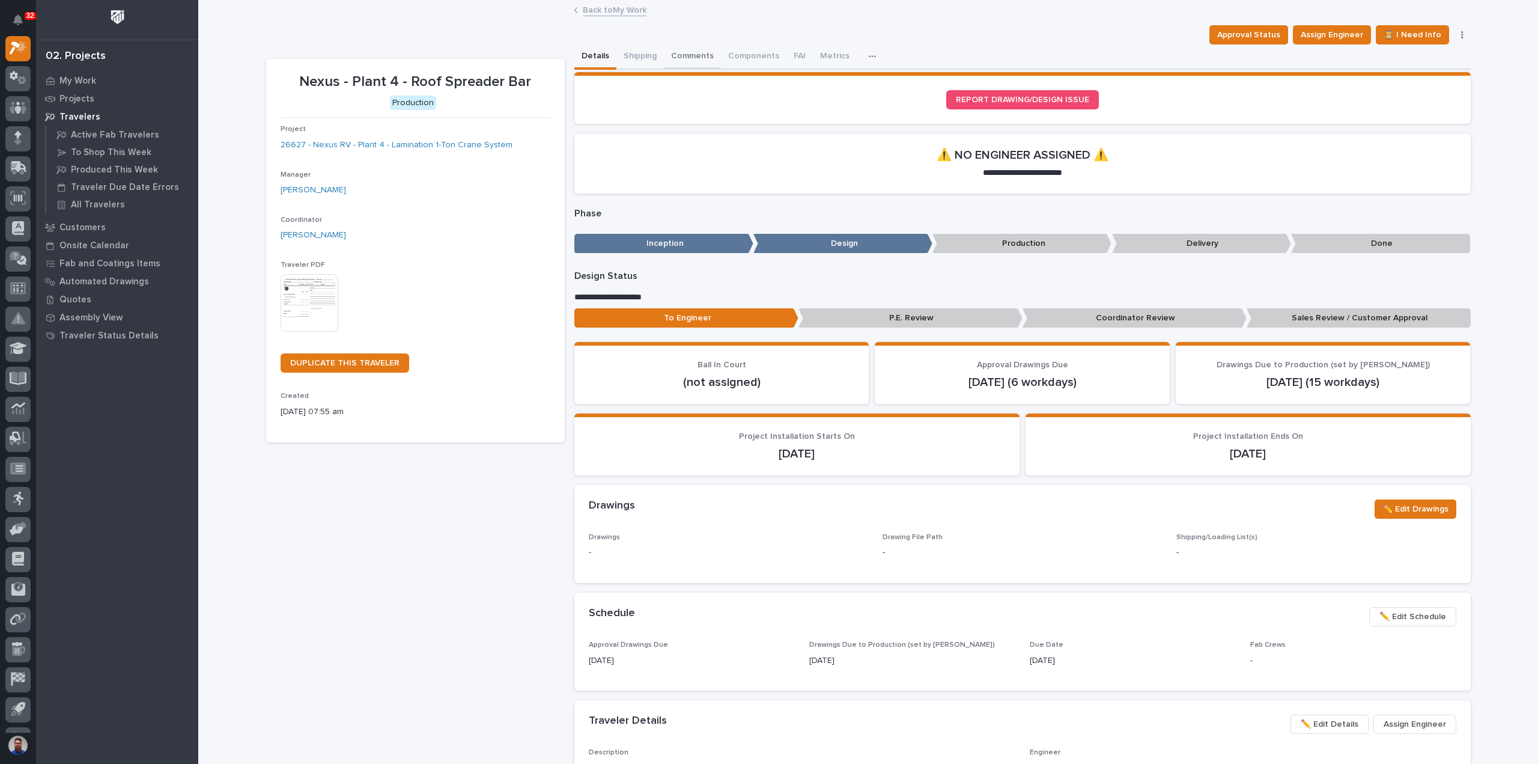 The width and height of the screenshot is (1538, 764). I want to click on p: Automated Drawings, so click(104, 282).